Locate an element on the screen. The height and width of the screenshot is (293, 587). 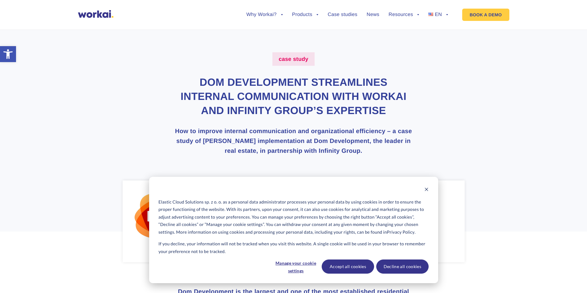
span: EN is located at coordinates (438, 14).